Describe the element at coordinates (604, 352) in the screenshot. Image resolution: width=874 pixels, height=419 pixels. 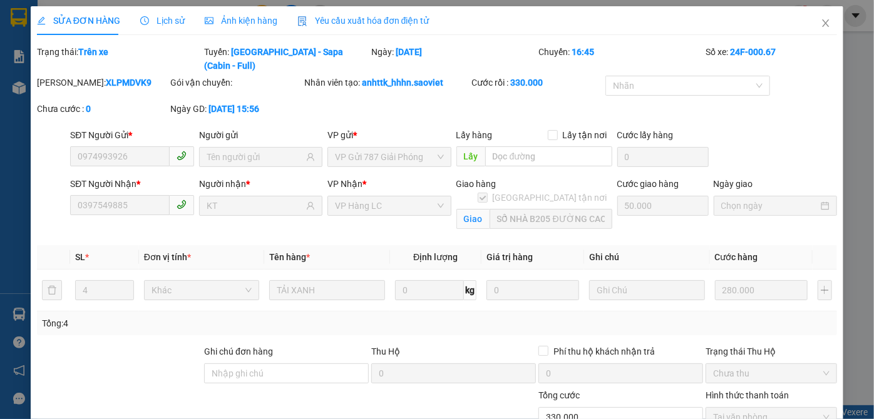
I see `span: Phí thu hộ khách nhận trả` at that location.